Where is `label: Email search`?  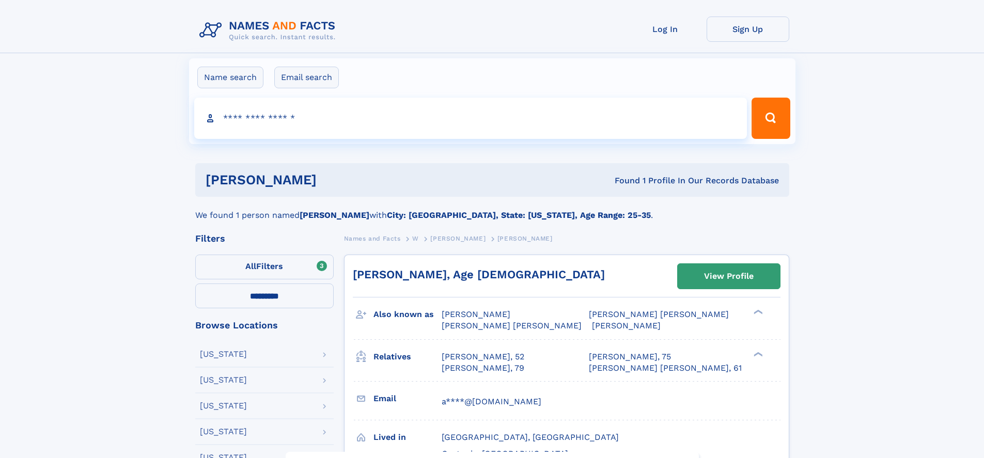 label: Email search is located at coordinates (306, 77).